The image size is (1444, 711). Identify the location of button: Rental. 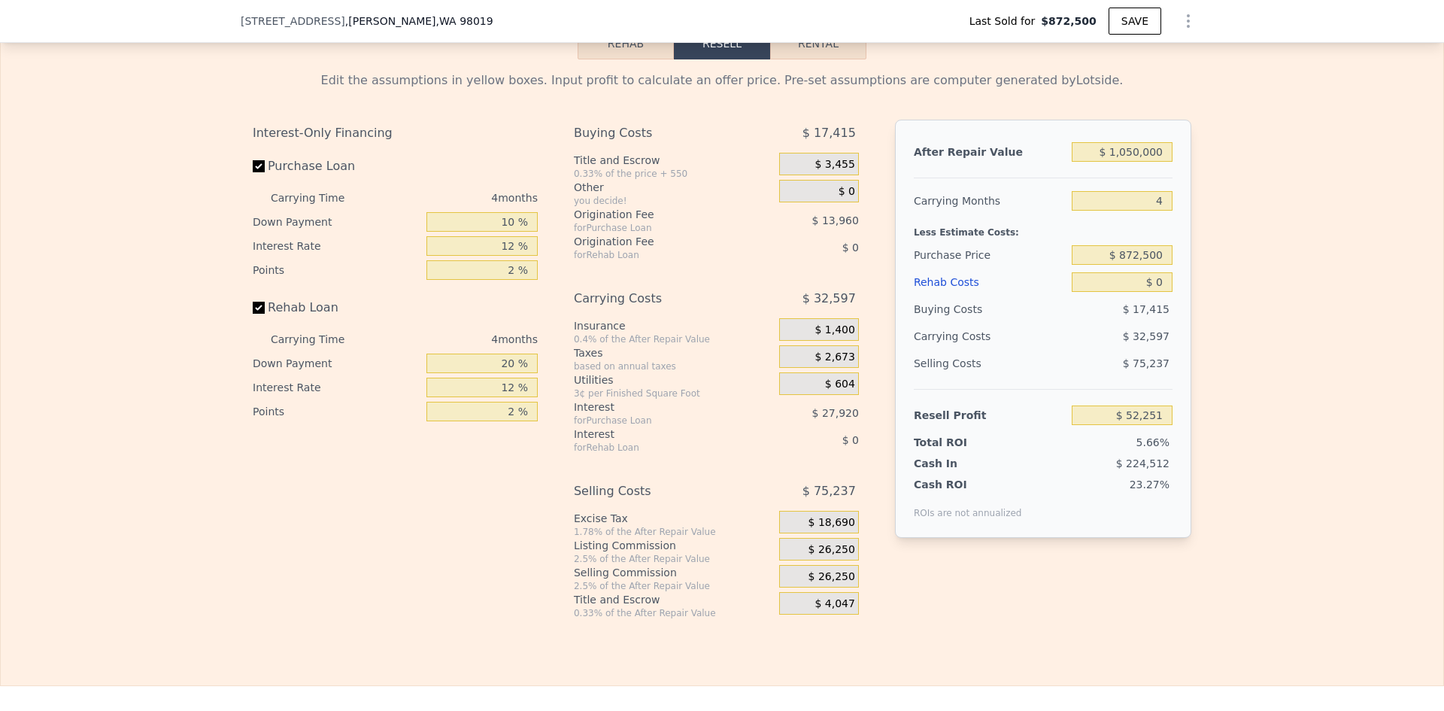
(818, 44).